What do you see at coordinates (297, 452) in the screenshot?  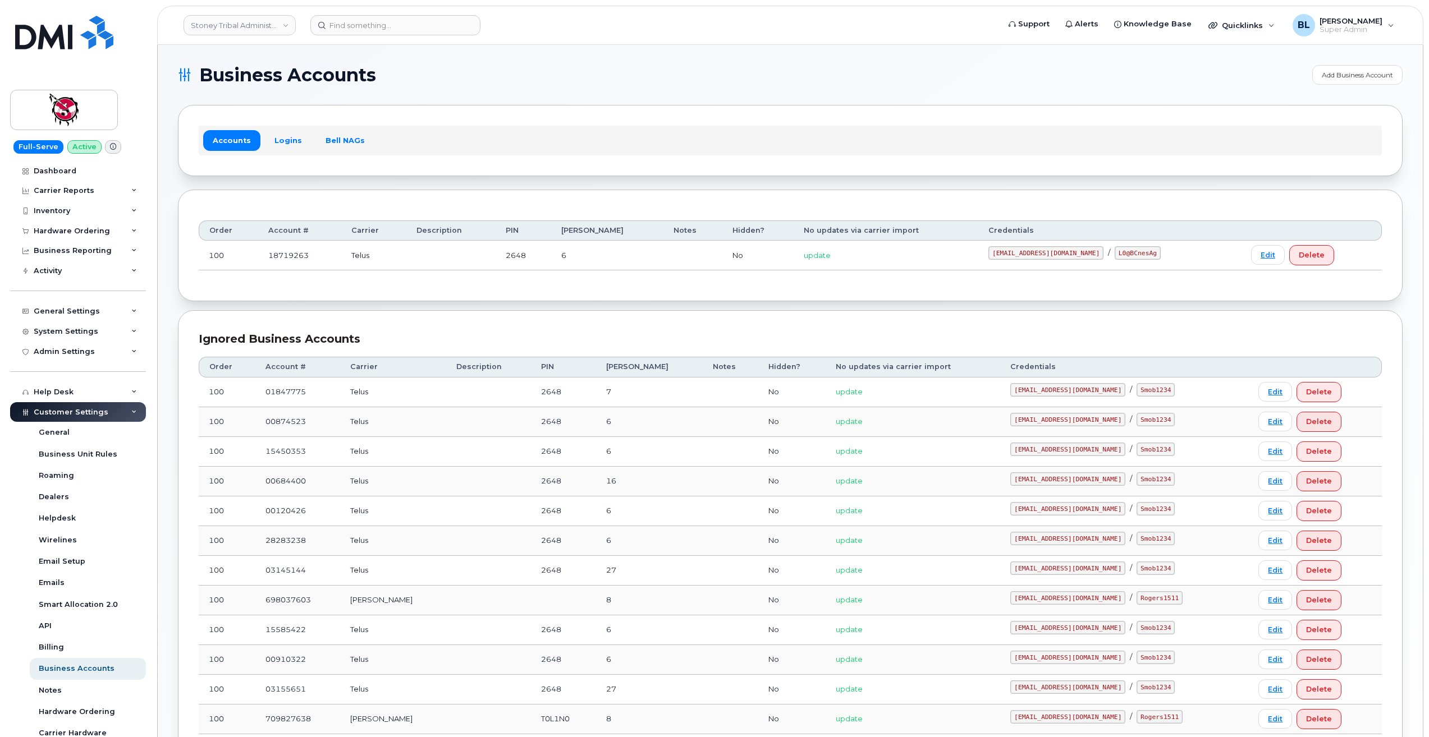 I see `td: 15450353` at bounding box center [297, 452].